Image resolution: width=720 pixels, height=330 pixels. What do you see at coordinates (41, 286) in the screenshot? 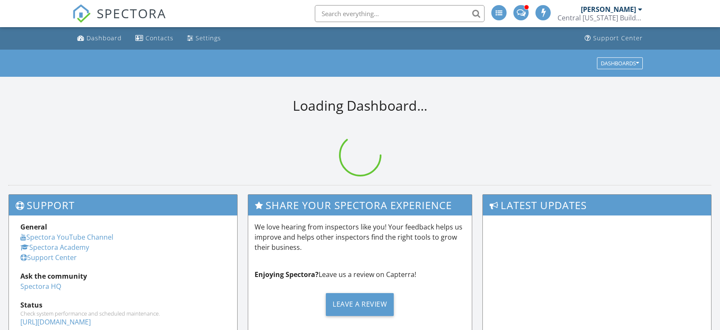
I see `a: Spectora HQ` at bounding box center [41, 286].